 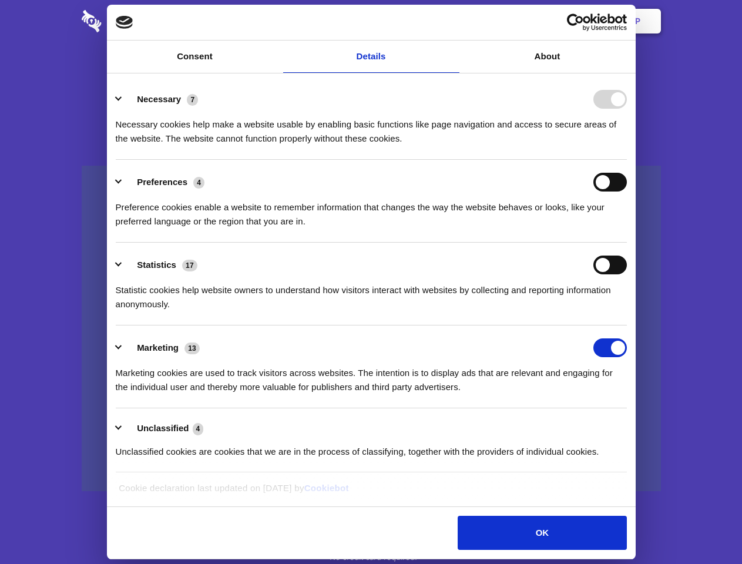 I want to click on button: OK, so click(x=541, y=533).